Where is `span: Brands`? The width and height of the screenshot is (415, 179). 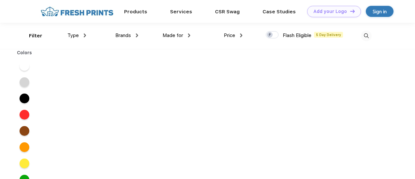
span: Brands is located at coordinates (123, 35).